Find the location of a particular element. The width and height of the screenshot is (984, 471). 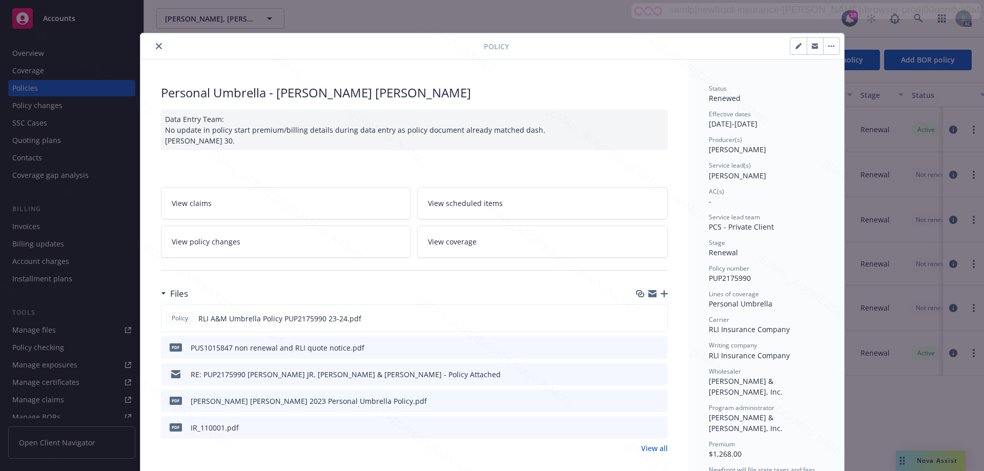

a: View scheduled items is located at coordinates (542, 203).